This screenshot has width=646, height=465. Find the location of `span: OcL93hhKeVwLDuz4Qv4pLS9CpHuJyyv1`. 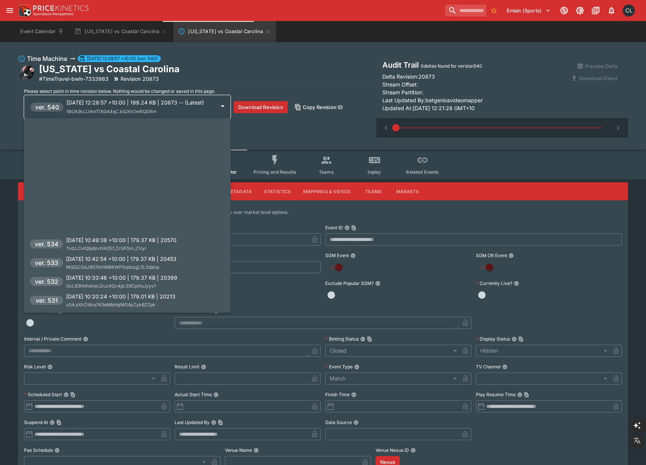

span: OcL93hhKeVwLDuz4Qv4pLS9CpHuJyyv1 is located at coordinates (111, 286).